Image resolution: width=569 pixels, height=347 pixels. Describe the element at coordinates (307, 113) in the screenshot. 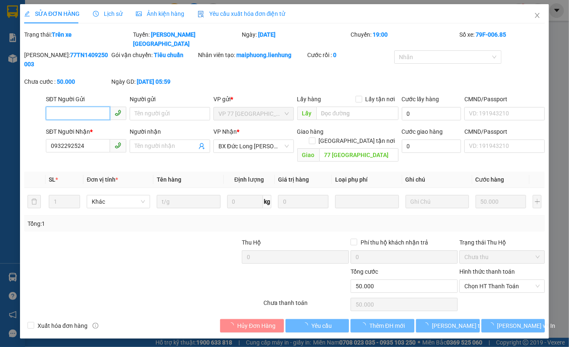

I see `span: Lấy` at that location.